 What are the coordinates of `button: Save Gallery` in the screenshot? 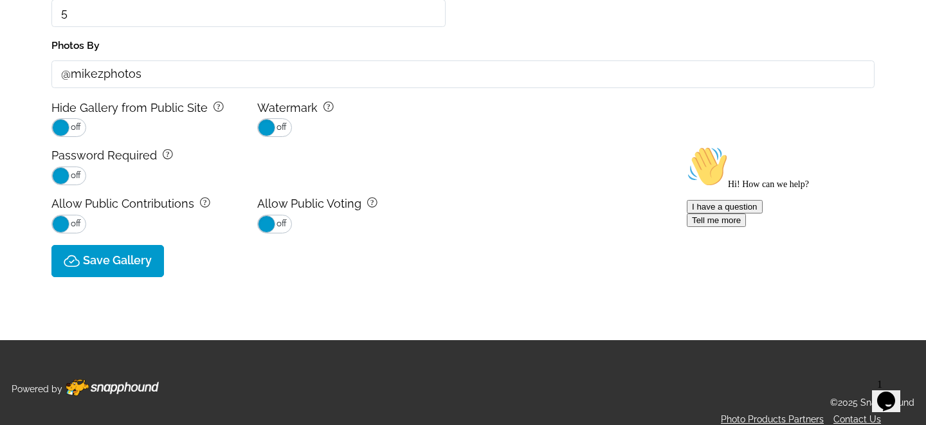 It's located at (107, 261).